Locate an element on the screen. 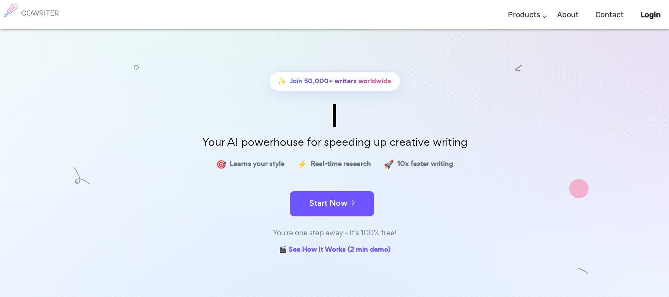 This screenshot has height=297, width=669. p: Your AI powerhouse for speeding up creative writing is located at coordinates (334, 142).